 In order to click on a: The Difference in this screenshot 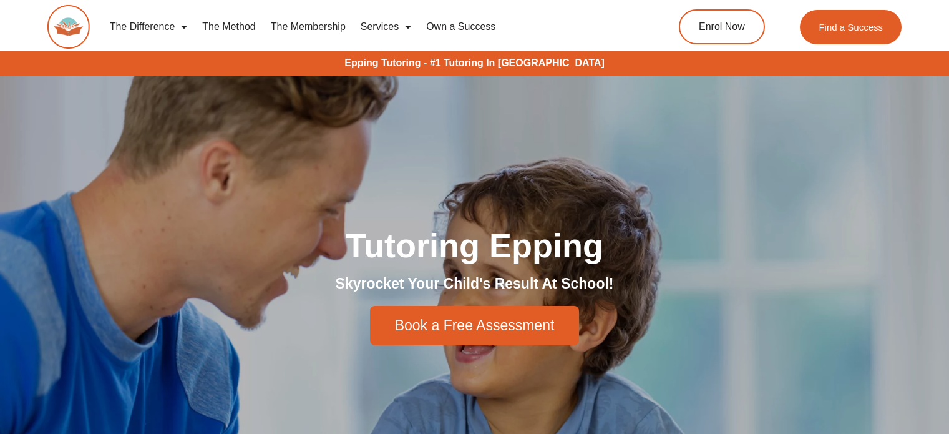, I will do `click(149, 27)`.